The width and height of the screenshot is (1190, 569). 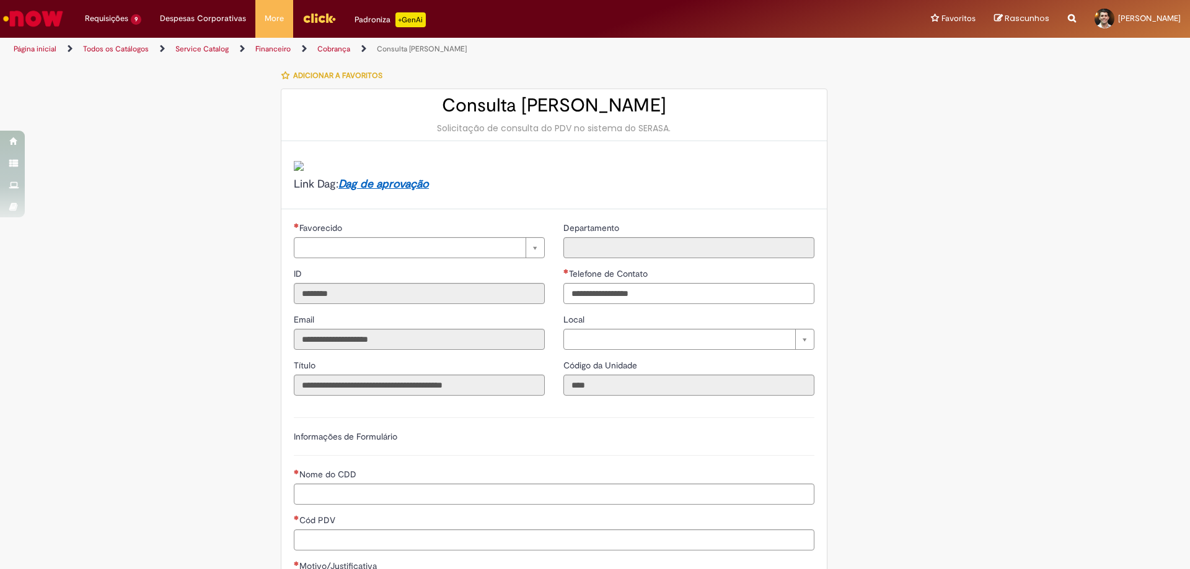 I want to click on h4: Link Dag:, so click(x=554, y=185).